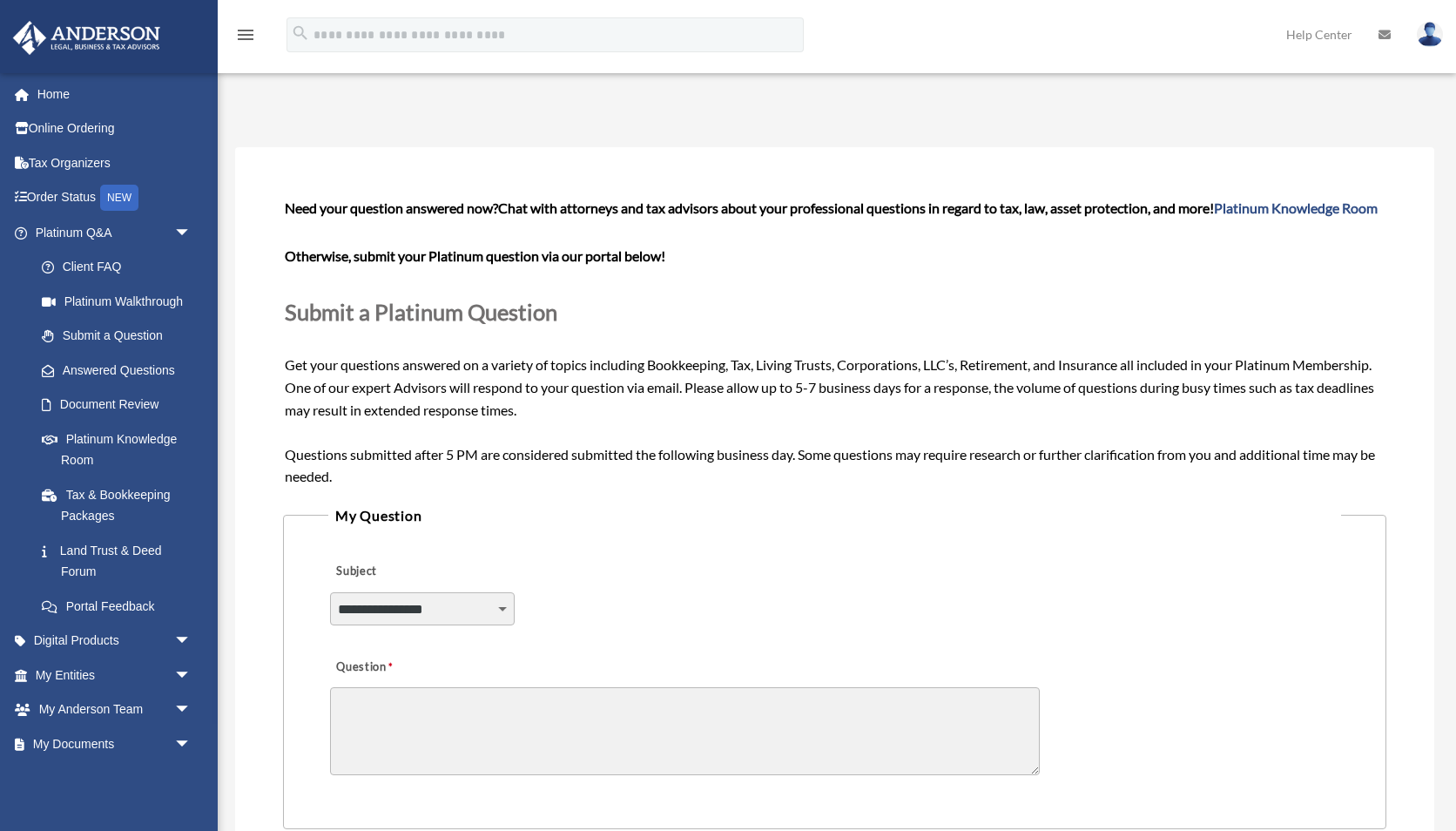 This screenshot has width=1456, height=831. Describe the element at coordinates (115, 94) in the screenshot. I see `a: Home` at that location.